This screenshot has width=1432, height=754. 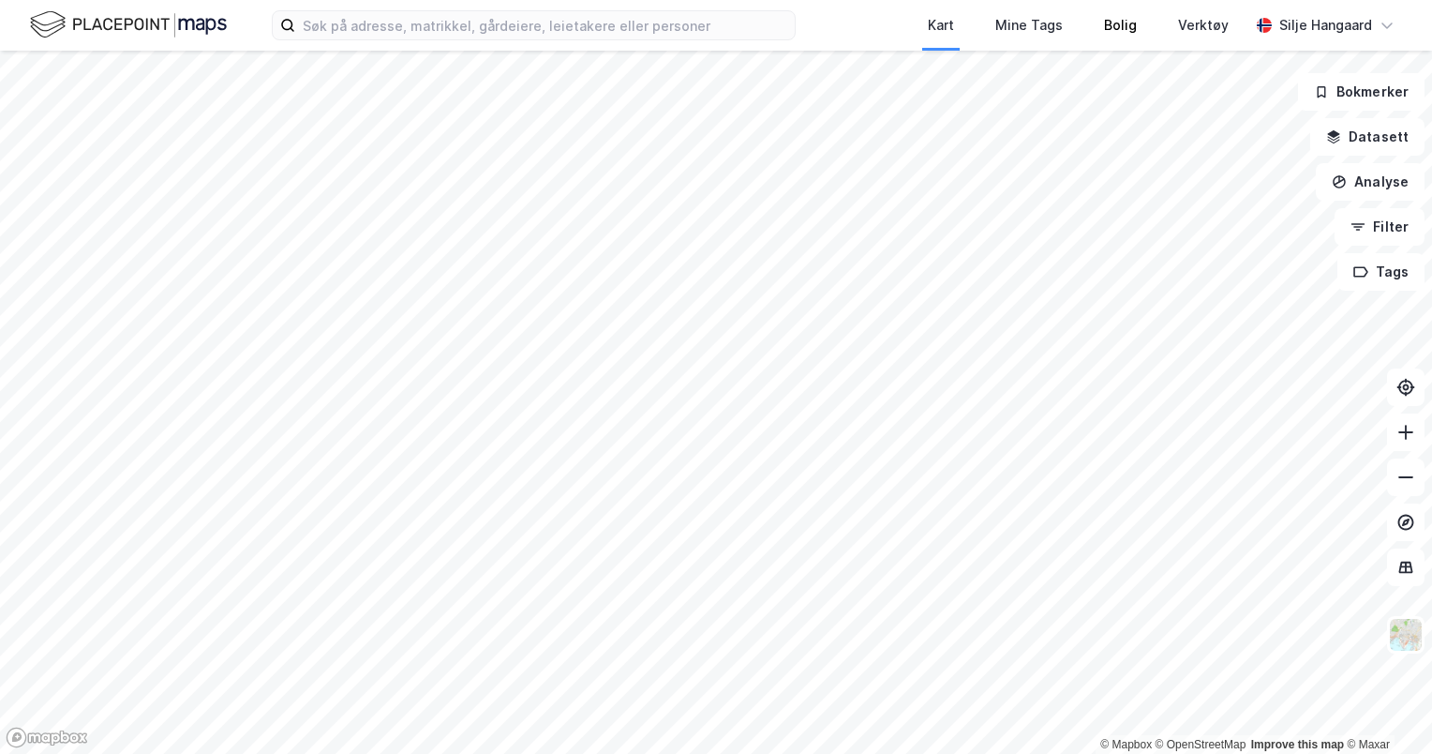 What do you see at coordinates (1406, 635) in the screenshot?
I see `img: Z` at bounding box center [1406, 635].